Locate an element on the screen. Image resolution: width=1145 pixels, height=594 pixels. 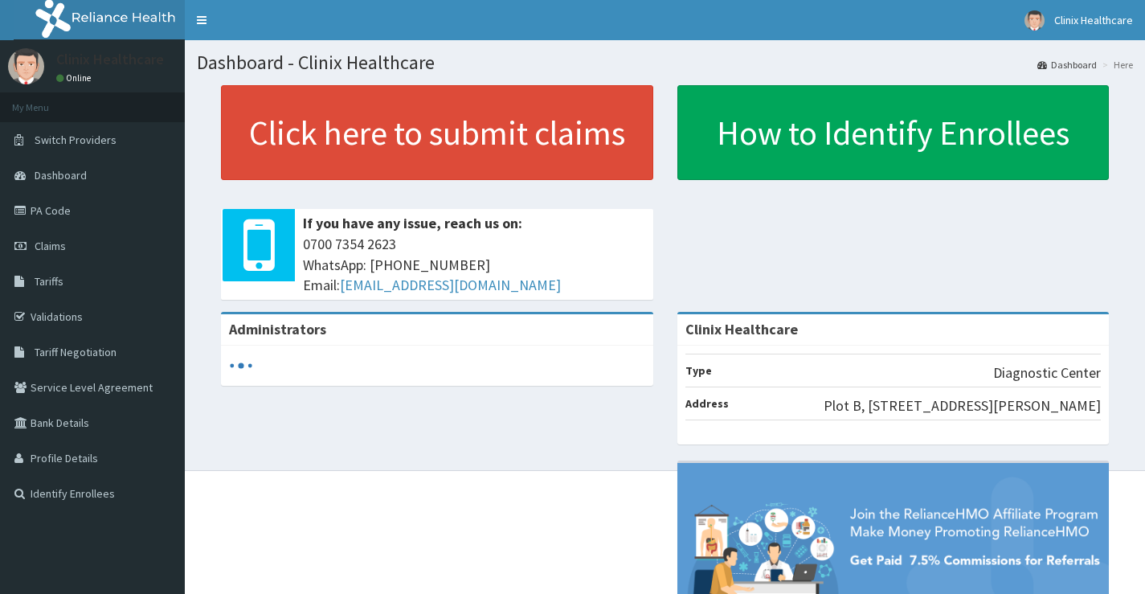
span: Switch Providers is located at coordinates (76, 140).